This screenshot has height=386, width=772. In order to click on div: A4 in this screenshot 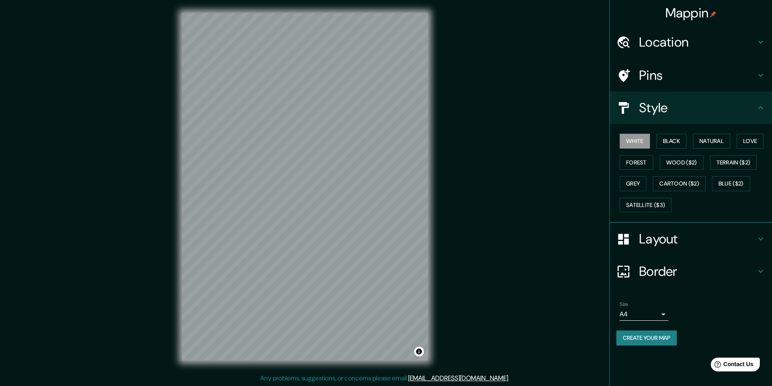, I will do `click(644, 315)`.